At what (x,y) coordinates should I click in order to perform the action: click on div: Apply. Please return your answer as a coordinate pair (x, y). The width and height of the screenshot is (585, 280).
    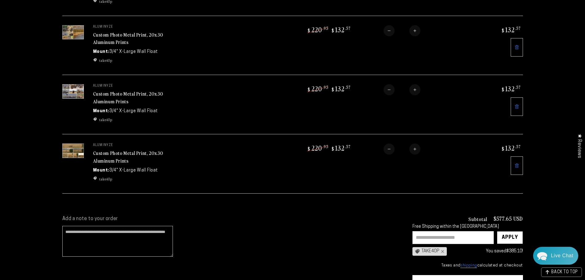
    Looking at the image, I should click on (510, 237).